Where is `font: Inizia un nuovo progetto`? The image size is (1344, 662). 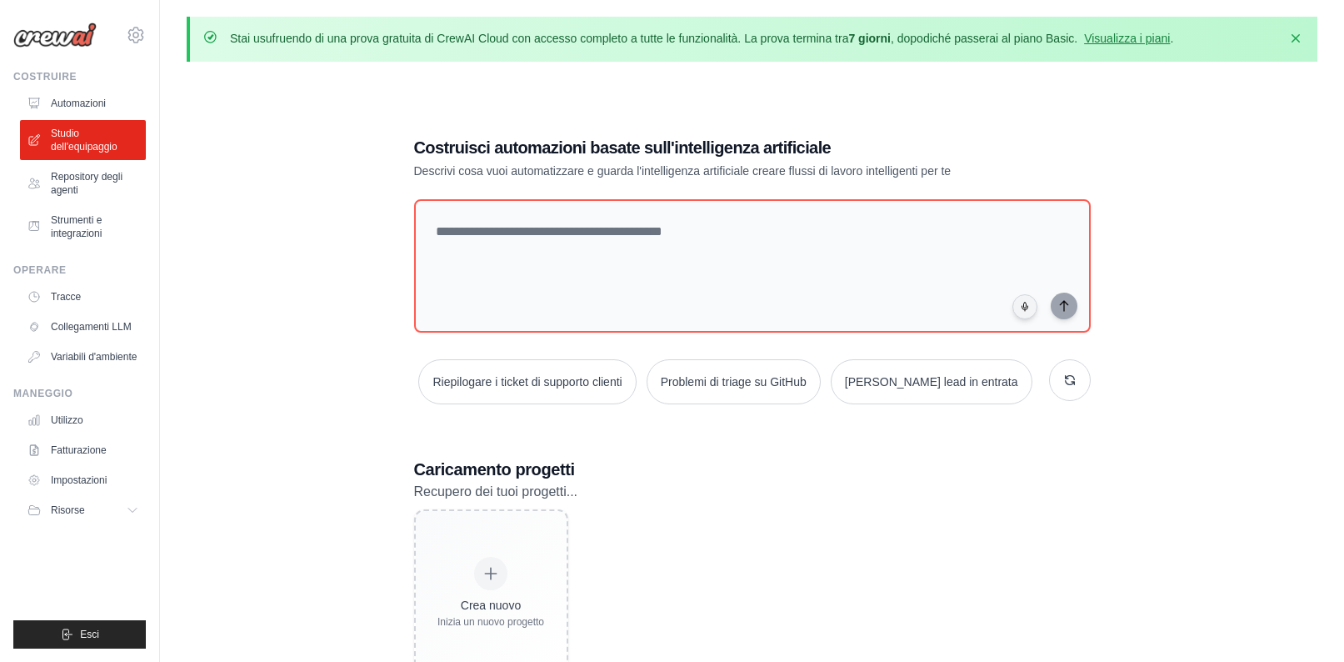 font: Inizia un nuovo progetto is located at coordinates (491, 622).